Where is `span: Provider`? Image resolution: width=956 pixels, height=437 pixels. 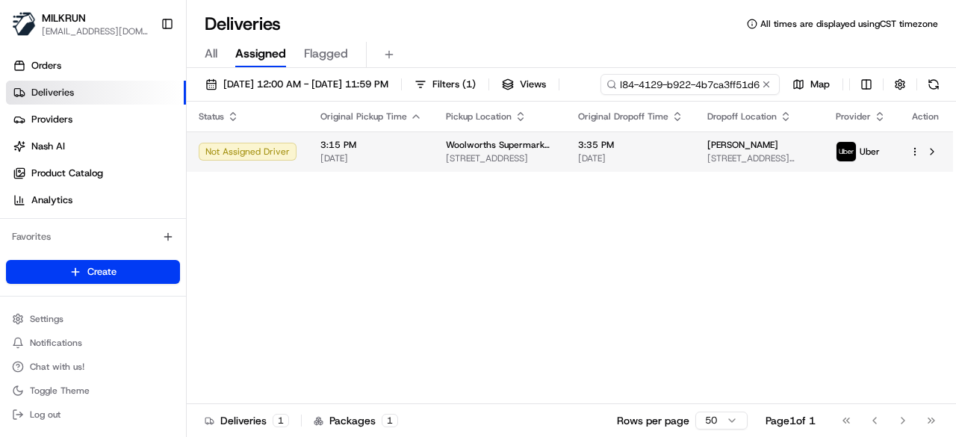 span: Provider is located at coordinates (853, 116).